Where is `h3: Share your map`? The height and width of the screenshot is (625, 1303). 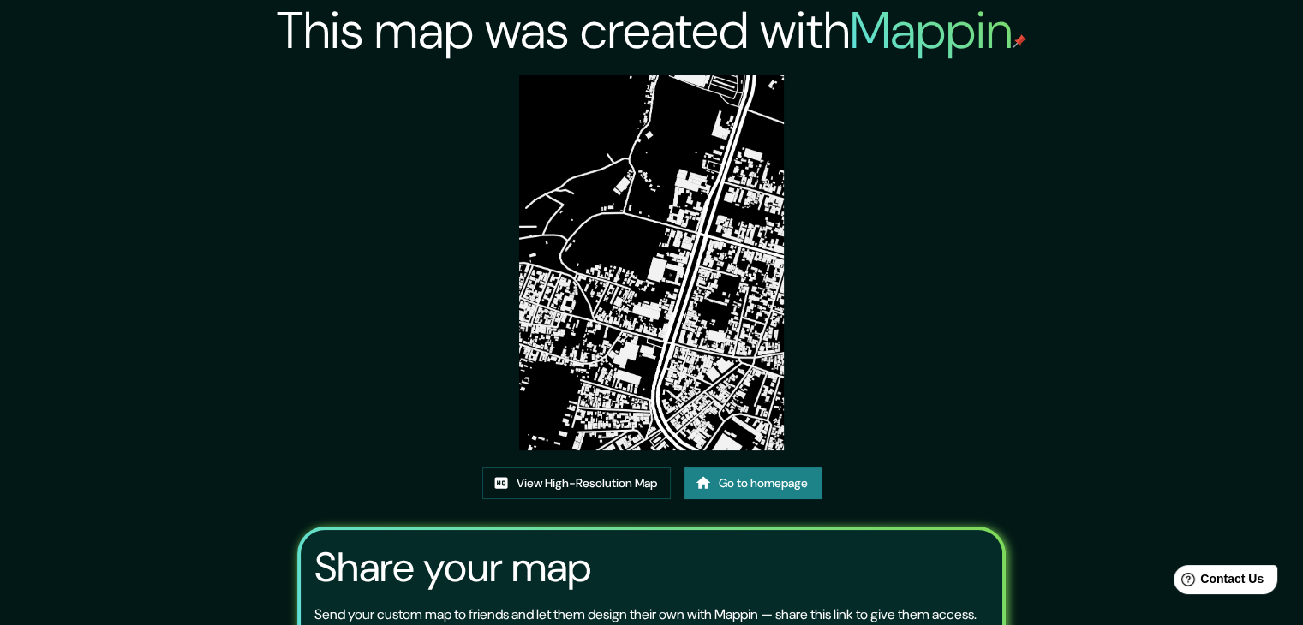
h3: Share your map is located at coordinates (452, 568).